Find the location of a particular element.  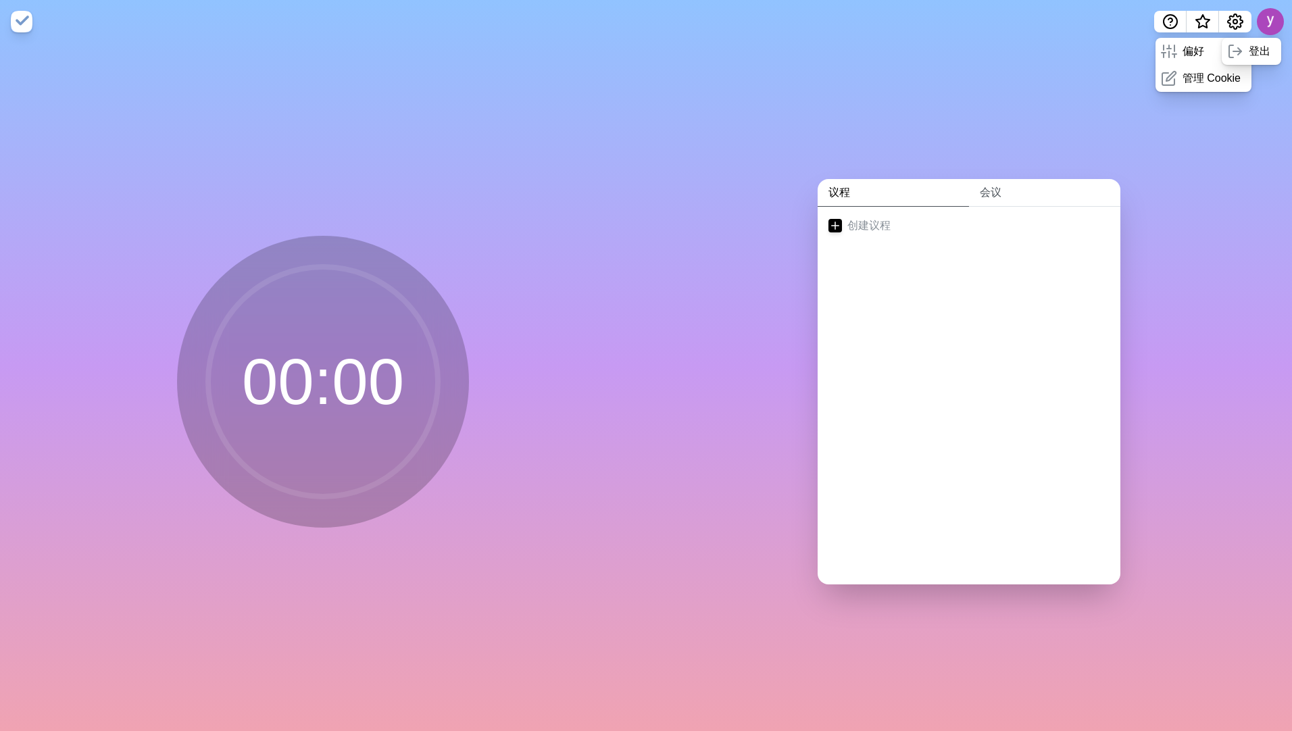

img: Timeblocks 徽标 is located at coordinates (22, 22).